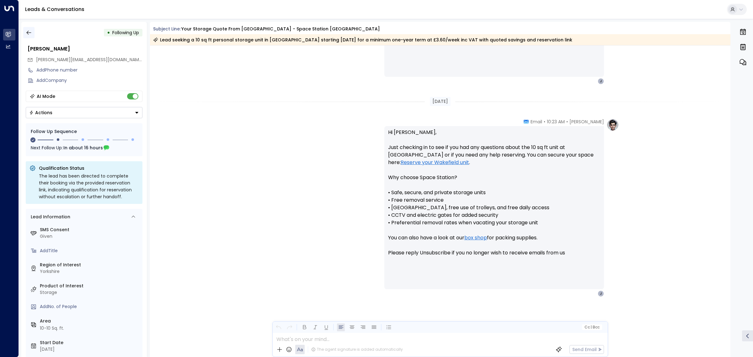 The image size is (753, 357). What do you see at coordinates (90, 230) in the screenshot?
I see `label: SMS Consent` at bounding box center [90, 230].